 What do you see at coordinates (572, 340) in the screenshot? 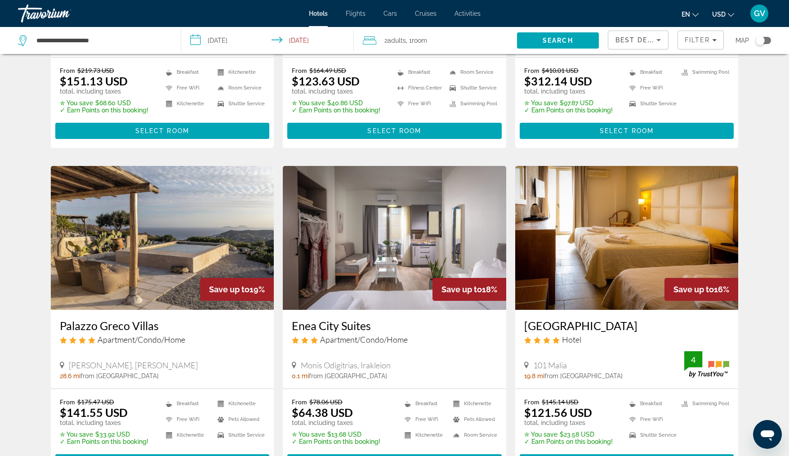
I see `span: Hotel` at bounding box center [572, 340].